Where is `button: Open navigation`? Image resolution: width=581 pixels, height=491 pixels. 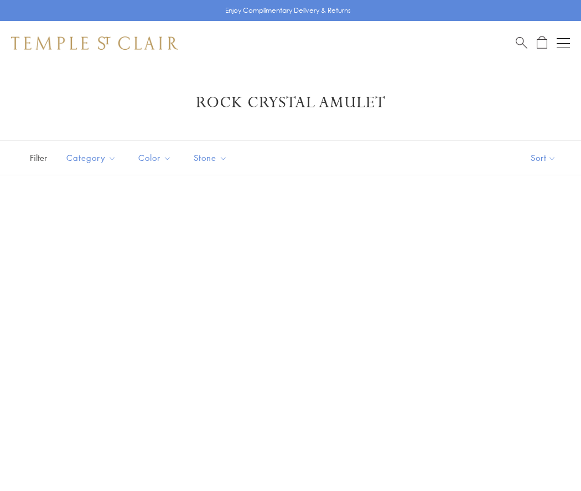 button: Open navigation is located at coordinates (563, 43).